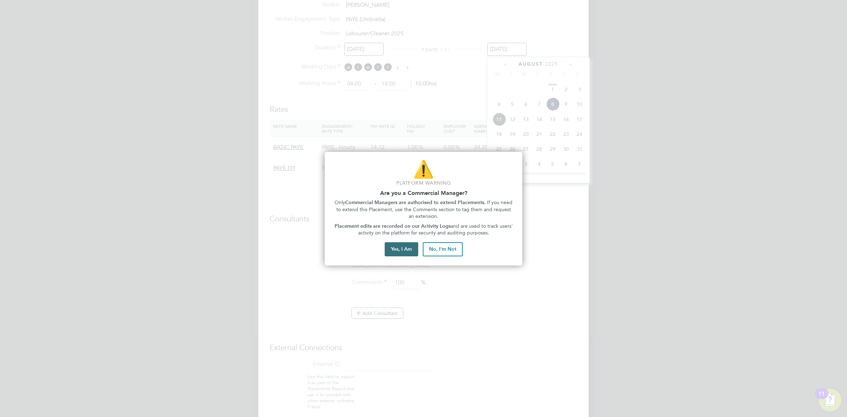 The height and width of the screenshot is (417, 847). I want to click on h2: Are you a Commercial Manager?, so click(423, 193).